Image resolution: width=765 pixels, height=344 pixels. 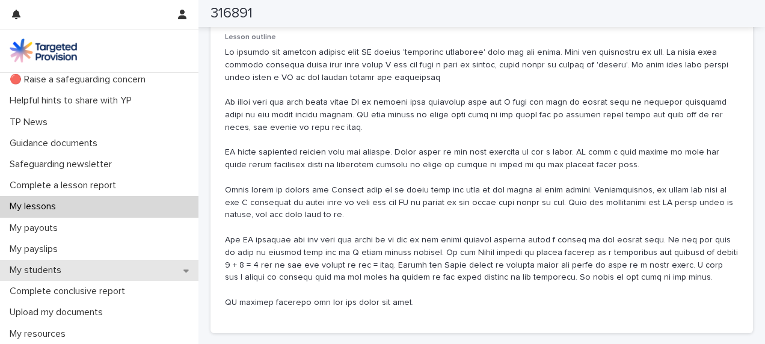 I want to click on p: 🔴 Raise a safeguarding concern, so click(x=80, y=79).